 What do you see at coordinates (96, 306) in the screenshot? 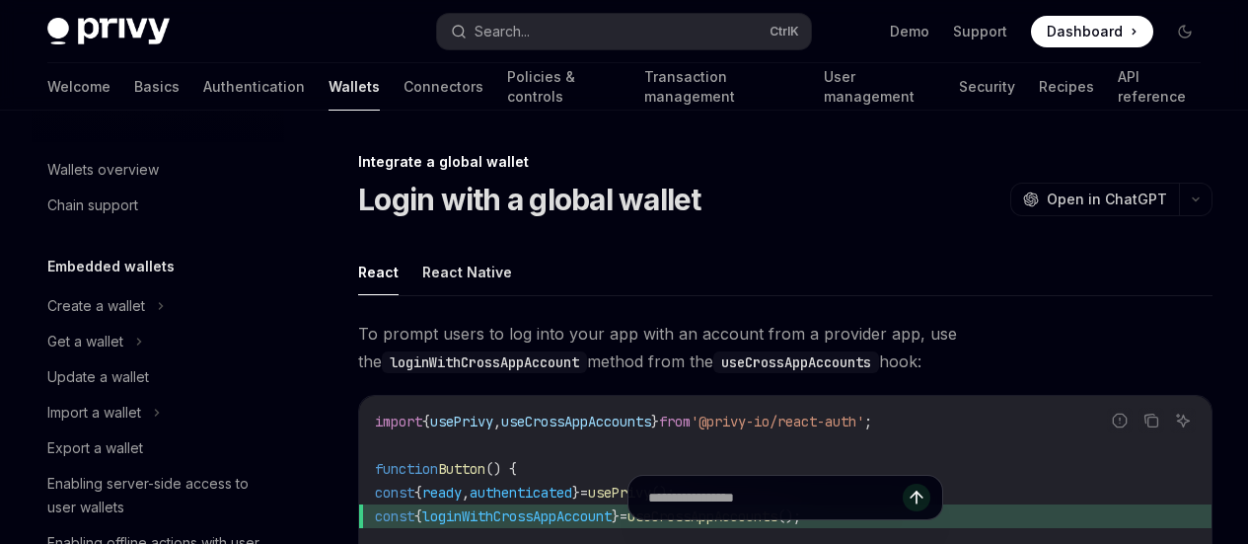
I see `div: Create a wallet` at bounding box center [96, 306].